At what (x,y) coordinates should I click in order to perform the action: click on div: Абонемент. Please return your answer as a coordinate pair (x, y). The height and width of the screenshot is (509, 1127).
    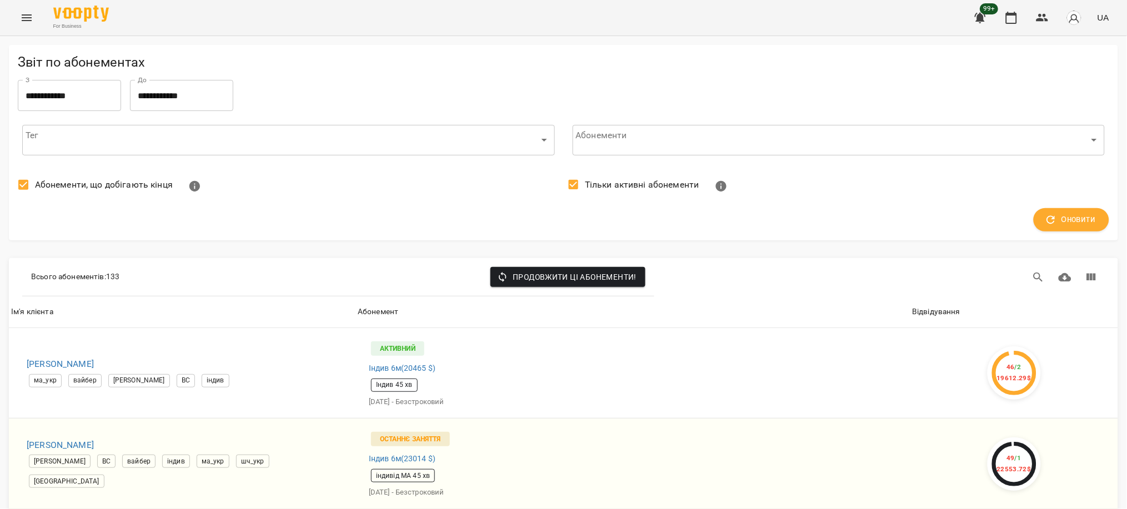
    Looking at the image, I should click on (378, 312).